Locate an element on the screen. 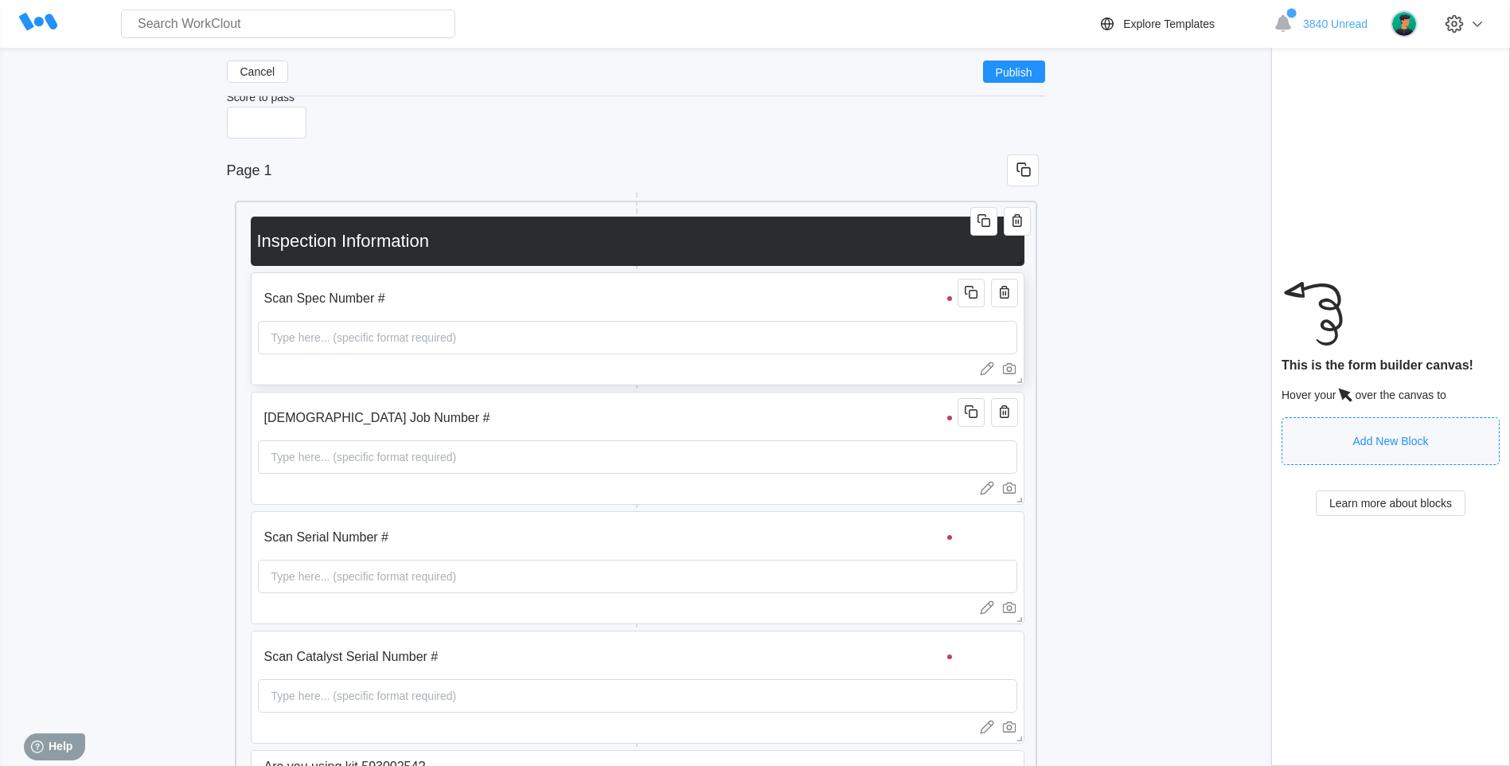 The height and width of the screenshot is (766, 1510). span: 3840 Unread is located at coordinates (1334, 24).